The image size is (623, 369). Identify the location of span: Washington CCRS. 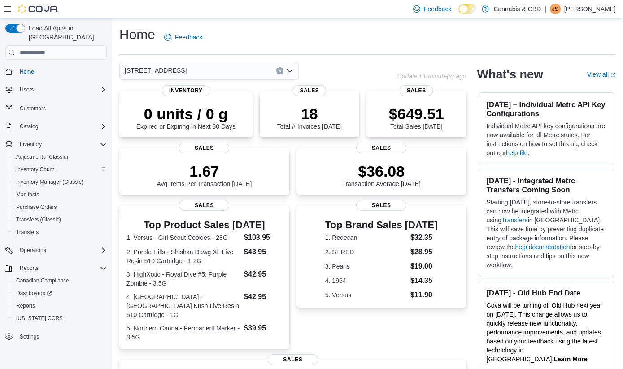
(60, 318).